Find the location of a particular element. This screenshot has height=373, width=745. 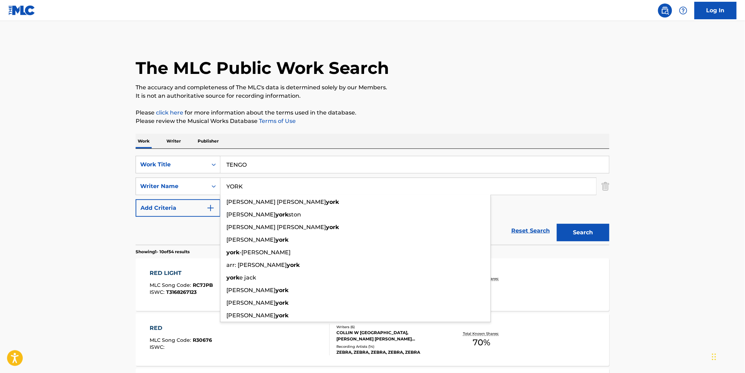

p: Publisher is located at coordinates (208, 141).